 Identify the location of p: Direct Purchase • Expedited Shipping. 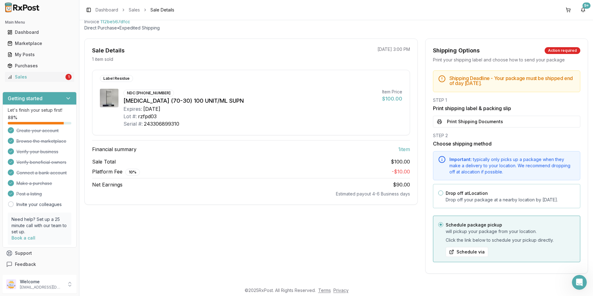
(336, 28).